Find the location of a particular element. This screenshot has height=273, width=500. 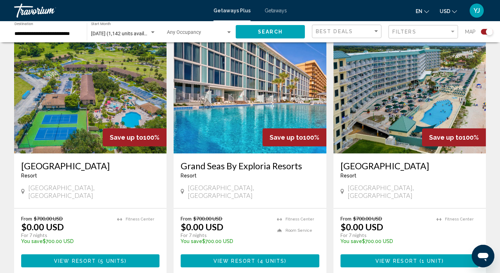

span: 1 unit is located at coordinates (431, 261).